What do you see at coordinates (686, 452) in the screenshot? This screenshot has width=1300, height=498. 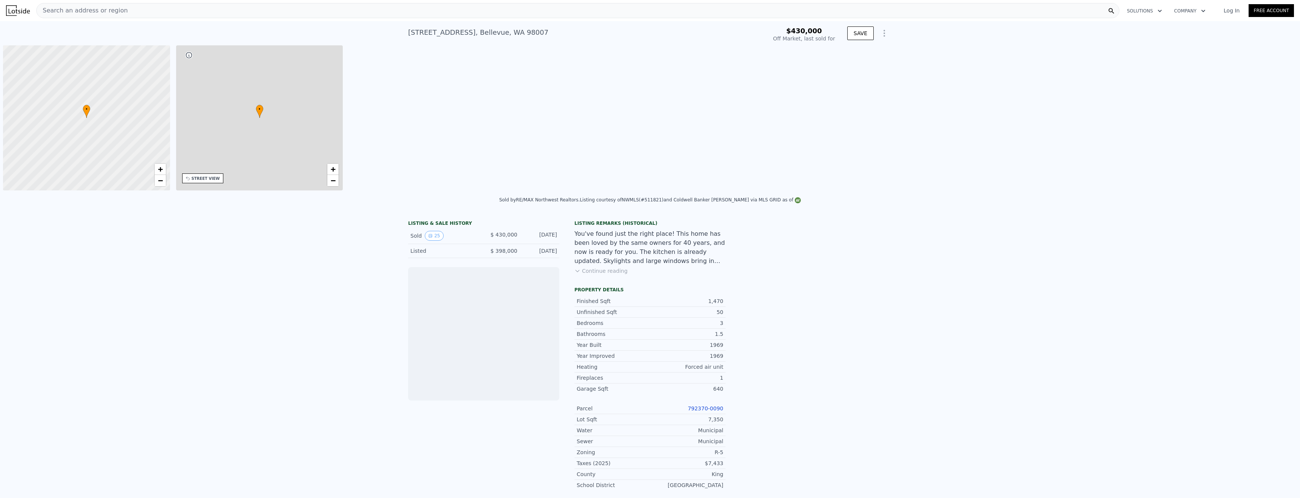 I see `div: R-5` at bounding box center [686, 452].